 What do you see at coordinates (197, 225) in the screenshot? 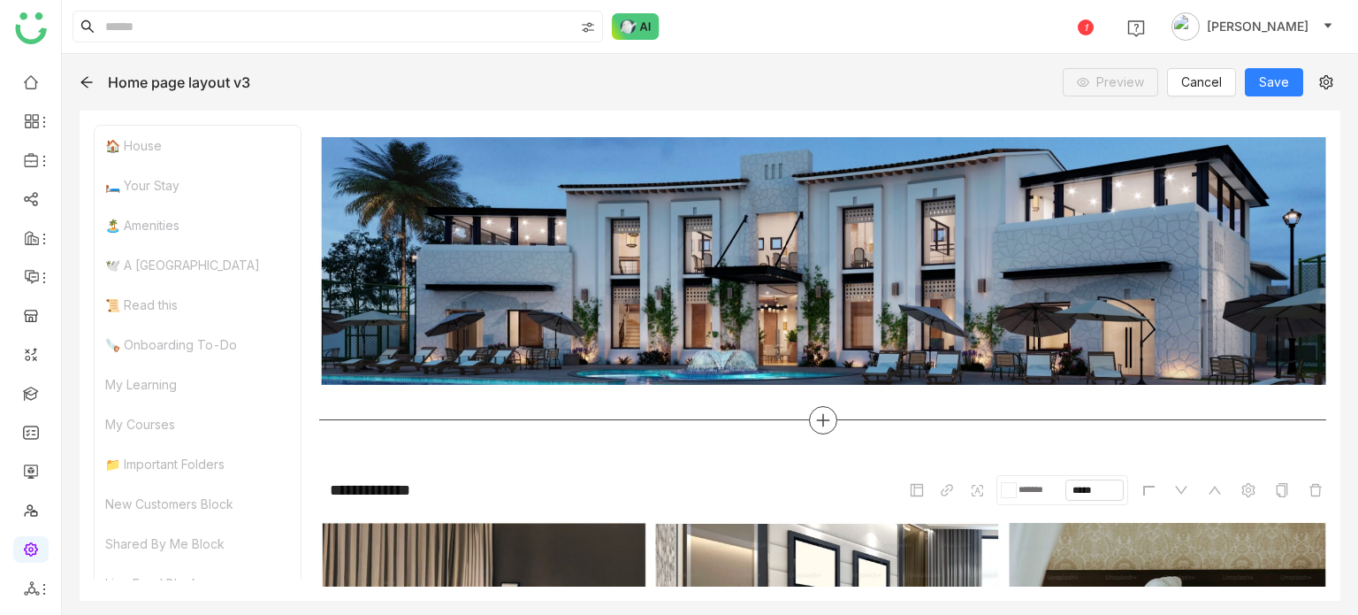
I see `div: 🏝️ Amenities` at bounding box center [197, 225].